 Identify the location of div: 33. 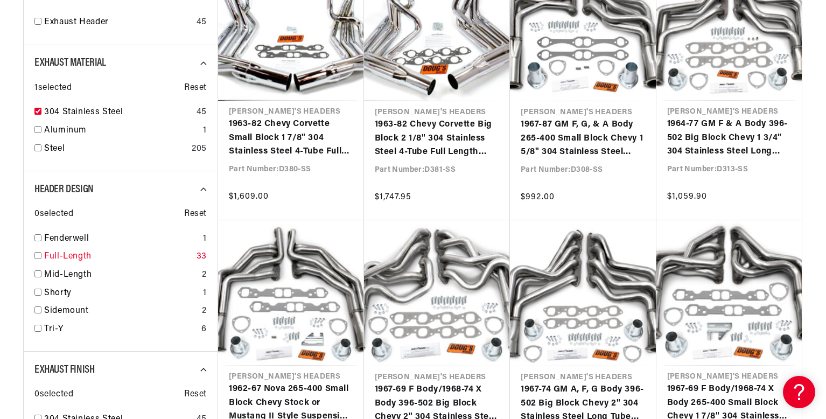
(201, 257).